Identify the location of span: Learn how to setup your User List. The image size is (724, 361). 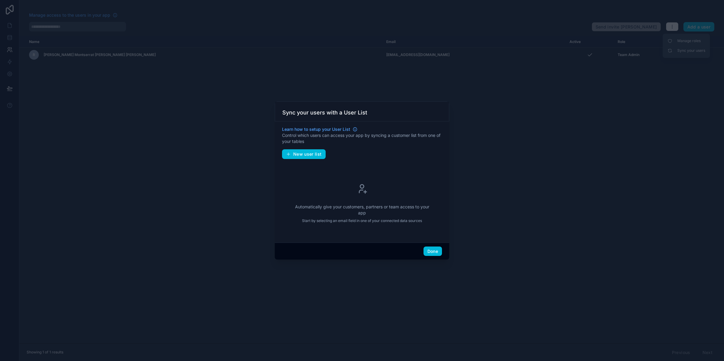
(316, 129).